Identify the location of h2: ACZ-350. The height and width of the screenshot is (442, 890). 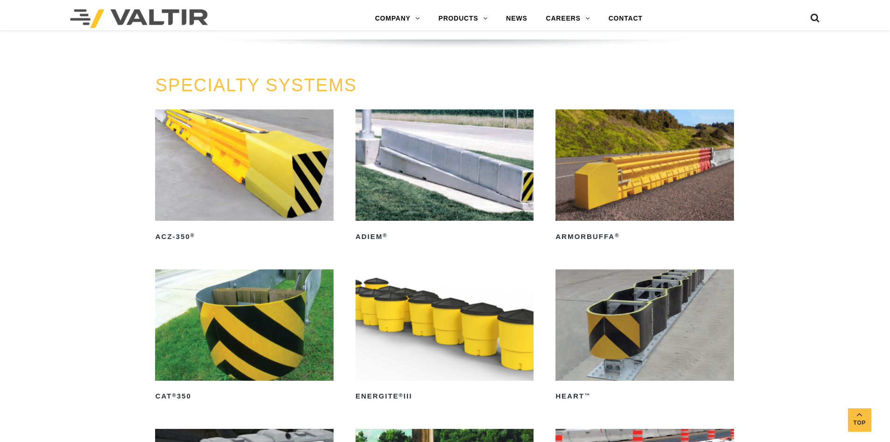
(244, 236).